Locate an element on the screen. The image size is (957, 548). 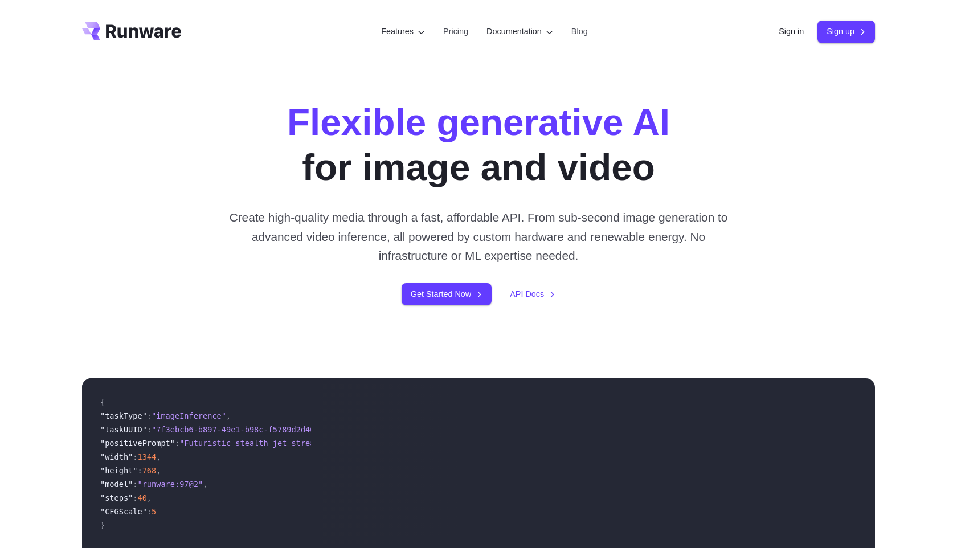
span: 1344 is located at coordinates (146, 457).